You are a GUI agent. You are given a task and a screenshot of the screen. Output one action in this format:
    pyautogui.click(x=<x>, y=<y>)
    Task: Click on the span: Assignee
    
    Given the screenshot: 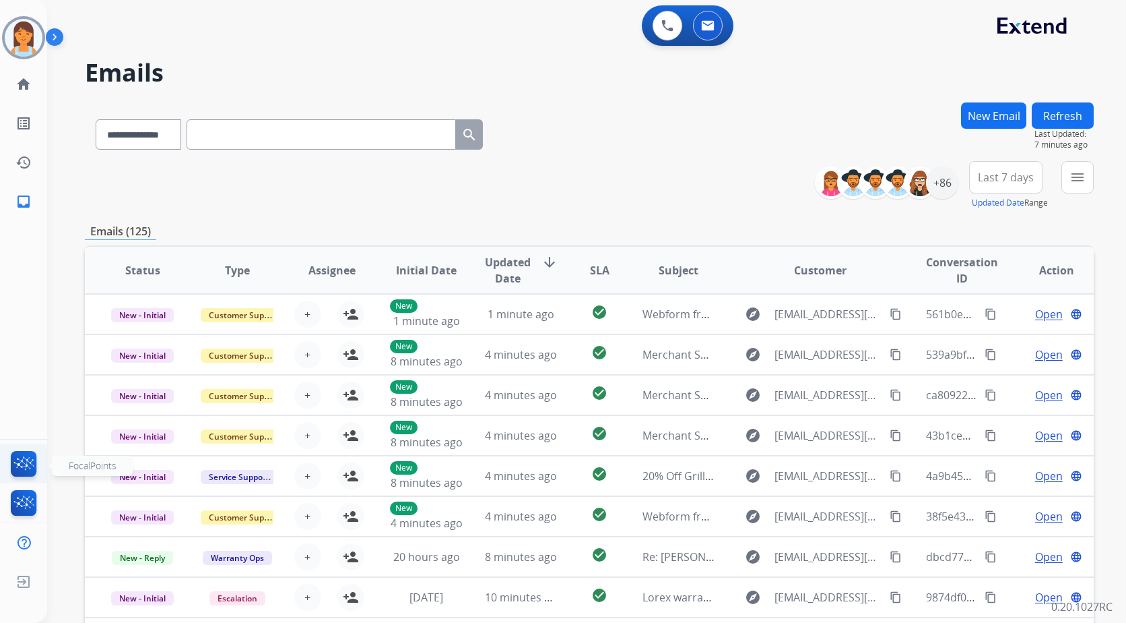 What is the action you would take?
    pyautogui.click(x=332, y=270)
    